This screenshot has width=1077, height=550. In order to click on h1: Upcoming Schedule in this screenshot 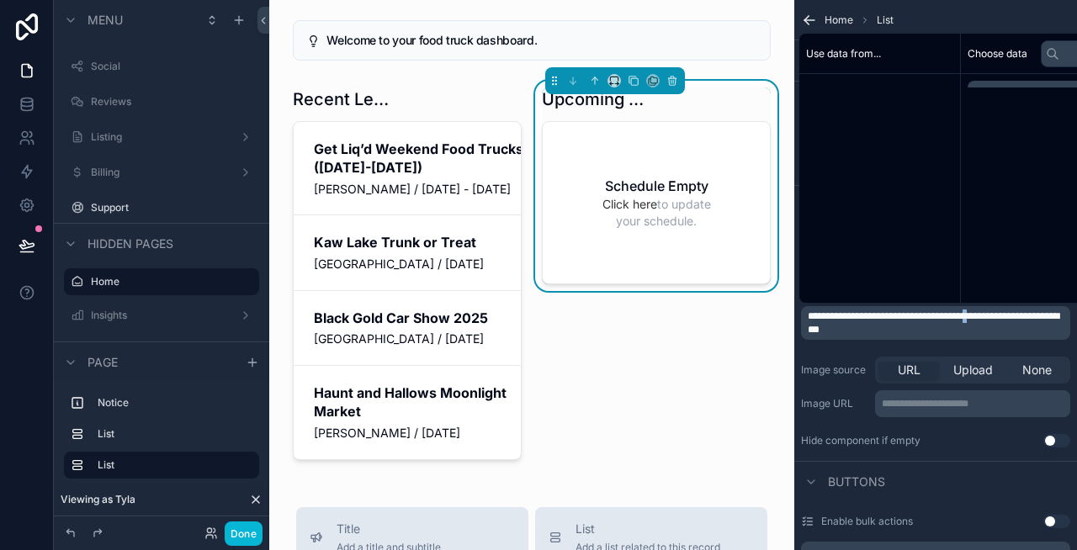, I will do `click(593, 99)`.